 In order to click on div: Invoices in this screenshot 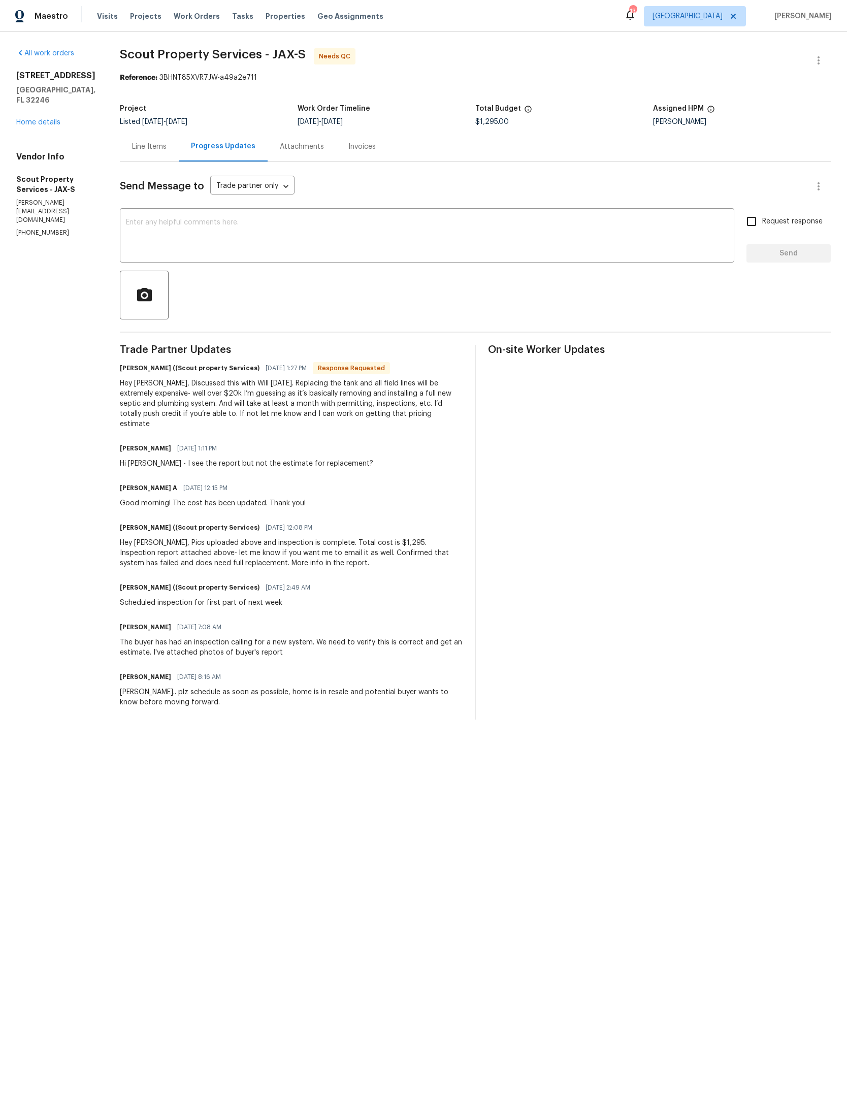, I will do `click(362, 147)`.